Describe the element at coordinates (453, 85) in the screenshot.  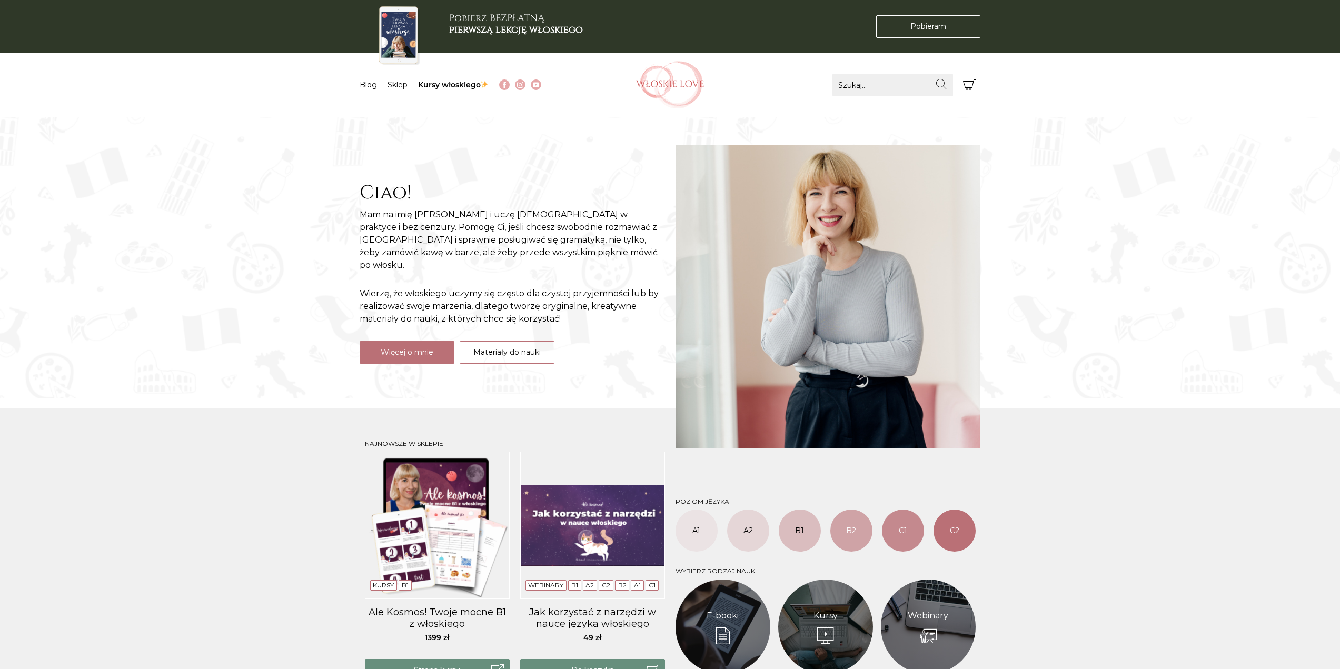
I see `a: Kursy włoskiego` at that location.